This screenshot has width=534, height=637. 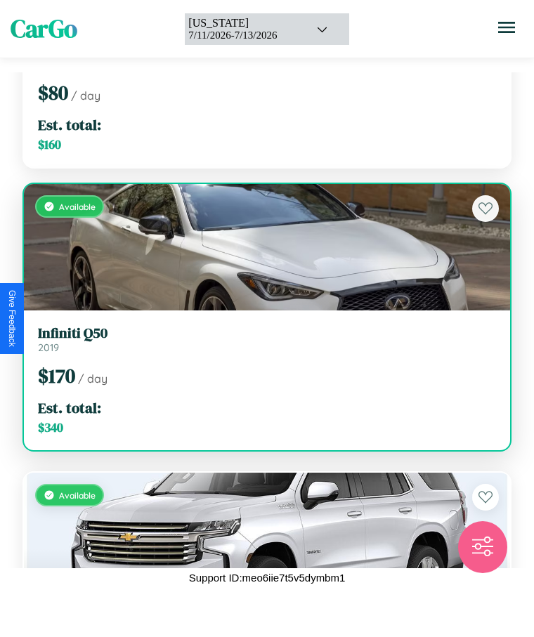 I want to click on span: $ 160, so click(x=49, y=145).